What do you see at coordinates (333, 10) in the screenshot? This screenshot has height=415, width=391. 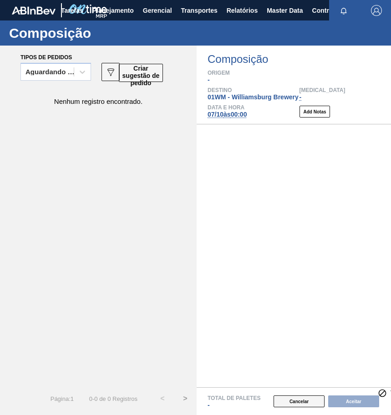 I see `span: Control Panel` at bounding box center [333, 10].